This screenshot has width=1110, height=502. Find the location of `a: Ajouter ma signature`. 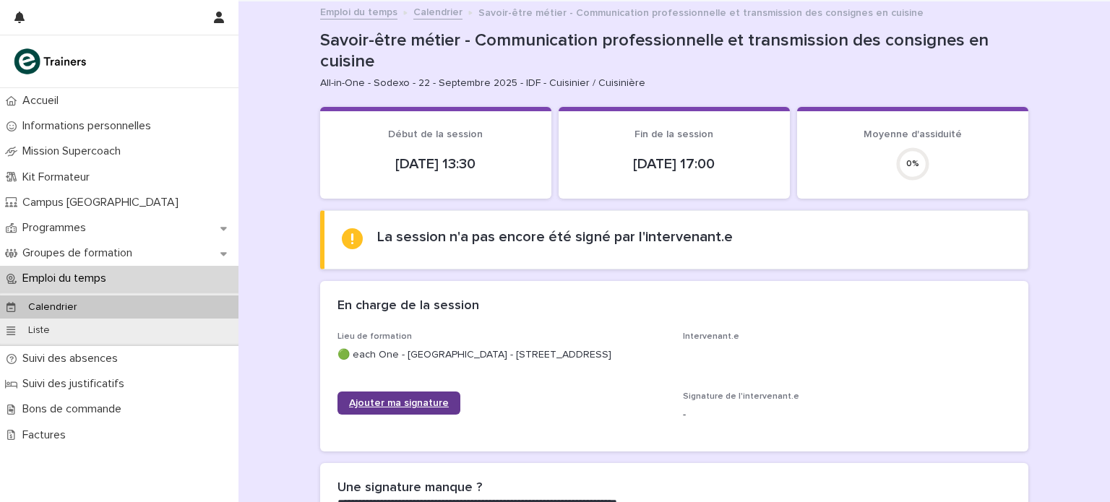

a: Ajouter ma signature is located at coordinates (399, 403).